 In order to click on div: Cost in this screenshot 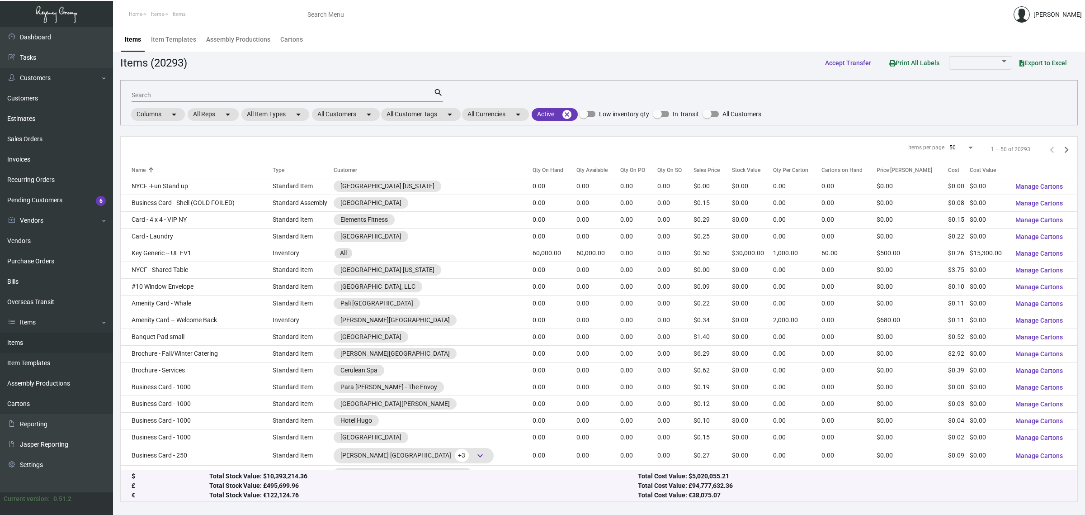, I will do `click(959, 170)`.